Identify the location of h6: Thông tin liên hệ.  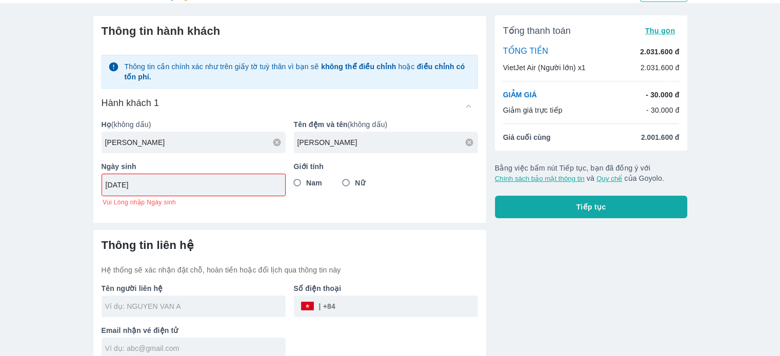
(290, 246).